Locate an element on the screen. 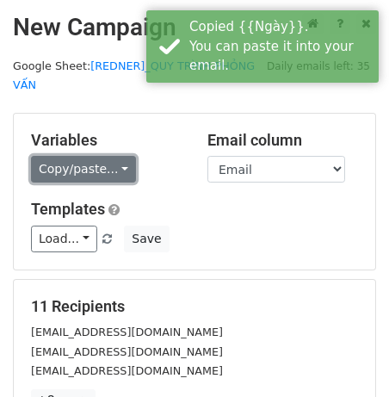 The image size is (389, 397). a: Load... is located at coordinates (64, 238).